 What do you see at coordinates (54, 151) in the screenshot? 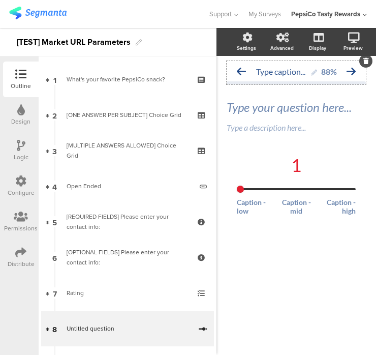
I see `span: 3` at bounding box center [54, 151].